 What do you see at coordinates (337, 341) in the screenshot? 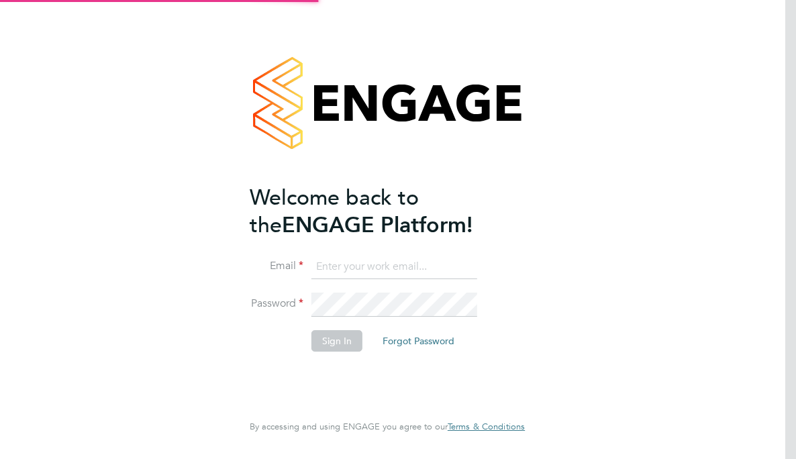
I see `button: Sign In` at bounding box center [337, 341].